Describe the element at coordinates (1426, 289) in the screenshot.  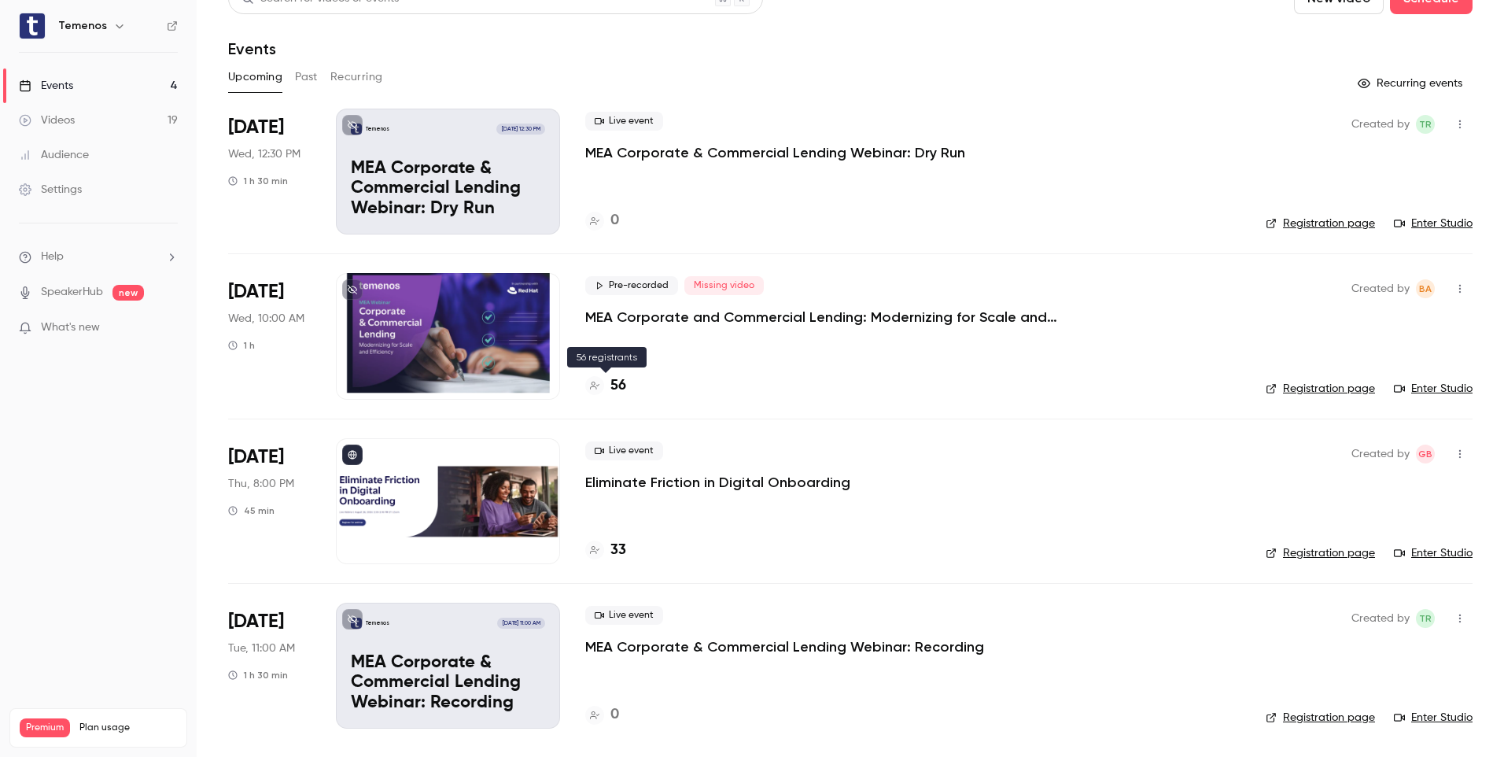
I see `span: Balamurugan Arunachalam` at that location.